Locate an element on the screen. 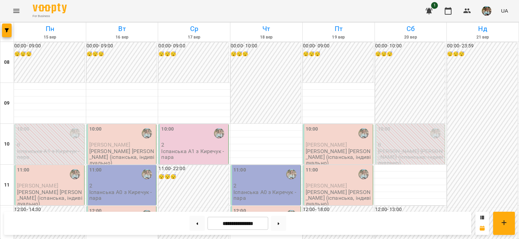 This screenshot has width=519, height=239. h6: 17 вер is located at coordinates (194, 37).